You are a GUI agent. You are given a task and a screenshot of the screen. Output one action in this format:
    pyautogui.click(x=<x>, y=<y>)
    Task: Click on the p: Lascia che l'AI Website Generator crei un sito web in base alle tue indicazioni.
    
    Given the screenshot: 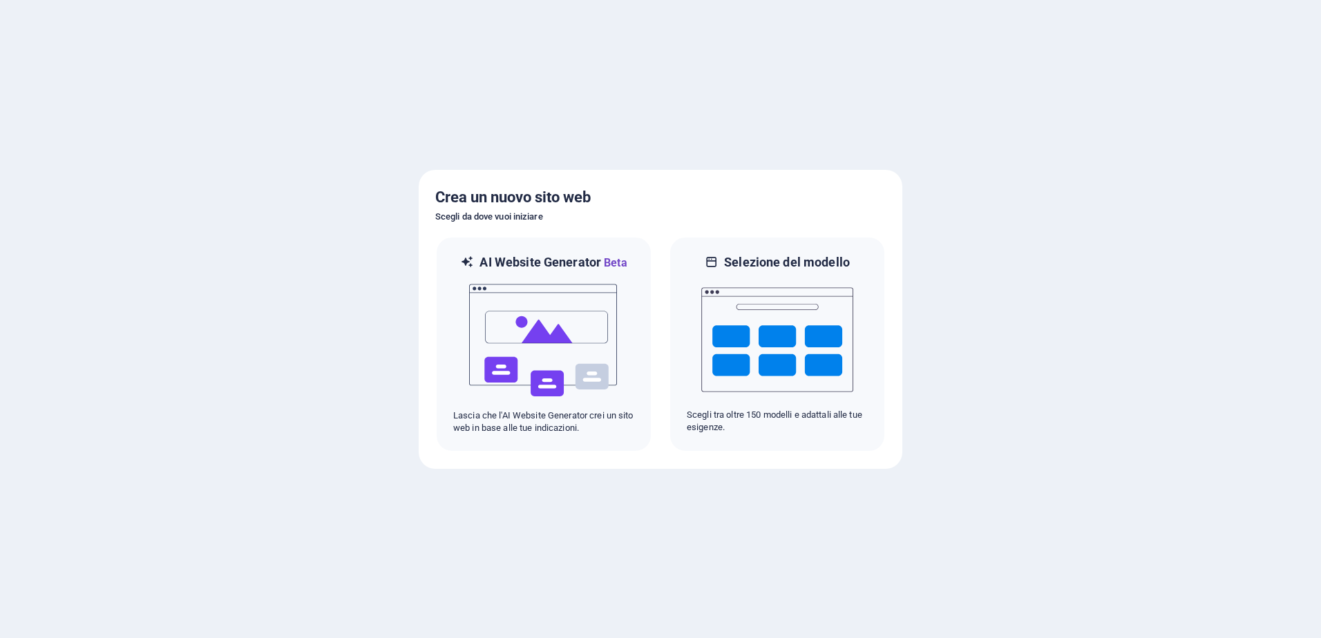 What is the action you would take?
    pyautogui.click(x=544, y=422)
    